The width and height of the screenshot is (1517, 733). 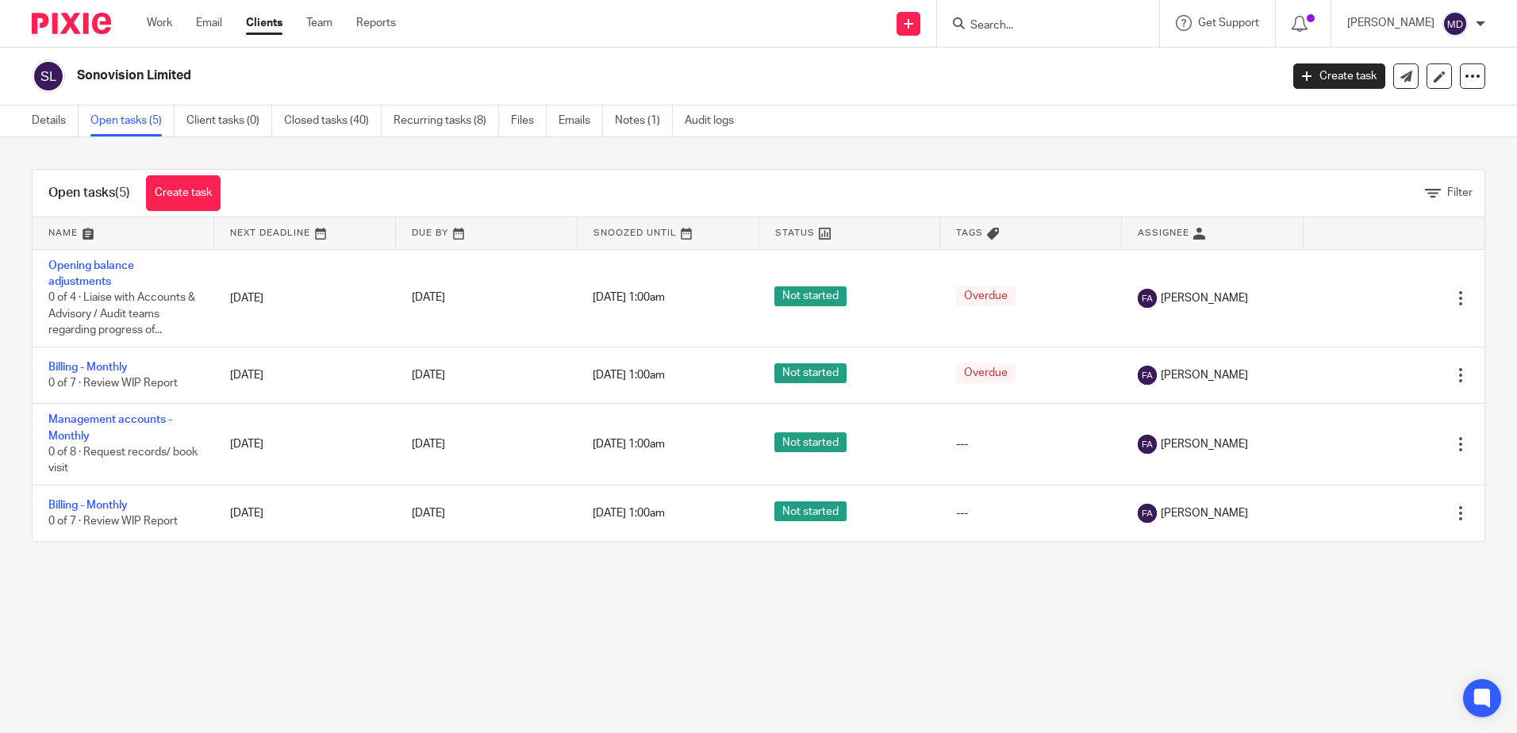 What do you see at coordinates (229, 121) in the screenshot?
I see `a: Client tasks (0)` at bounding box center [229, 121].